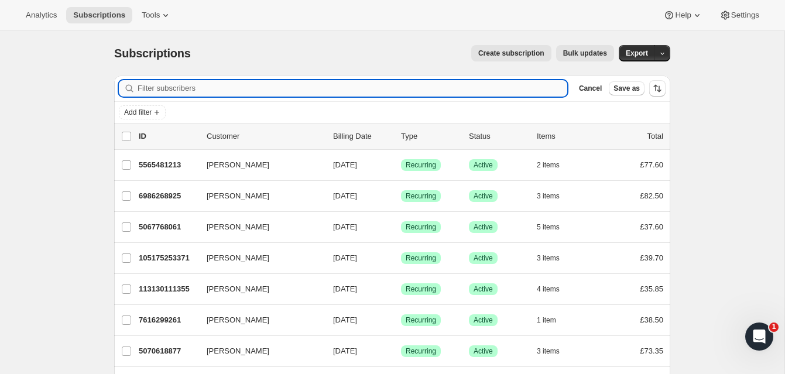  Describe the element at coordinates (626, 88) in the screenshot. I see `button: Save as` at that location.